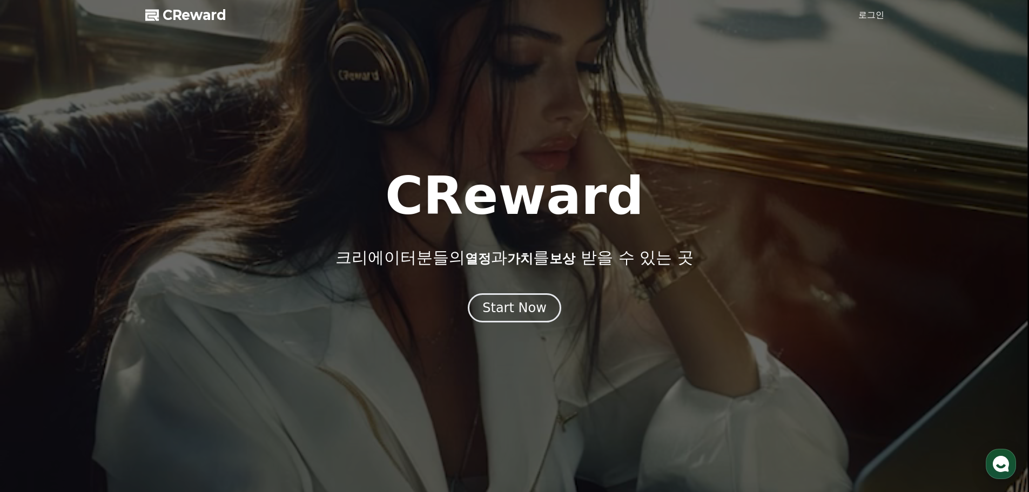 This screenshot has width=1029, height=492. Describe the element at coordinates (514, 258) in the screenshot. I see `p: 크리에이터분들의 과 를 받을 수 있는 곳` at that location.